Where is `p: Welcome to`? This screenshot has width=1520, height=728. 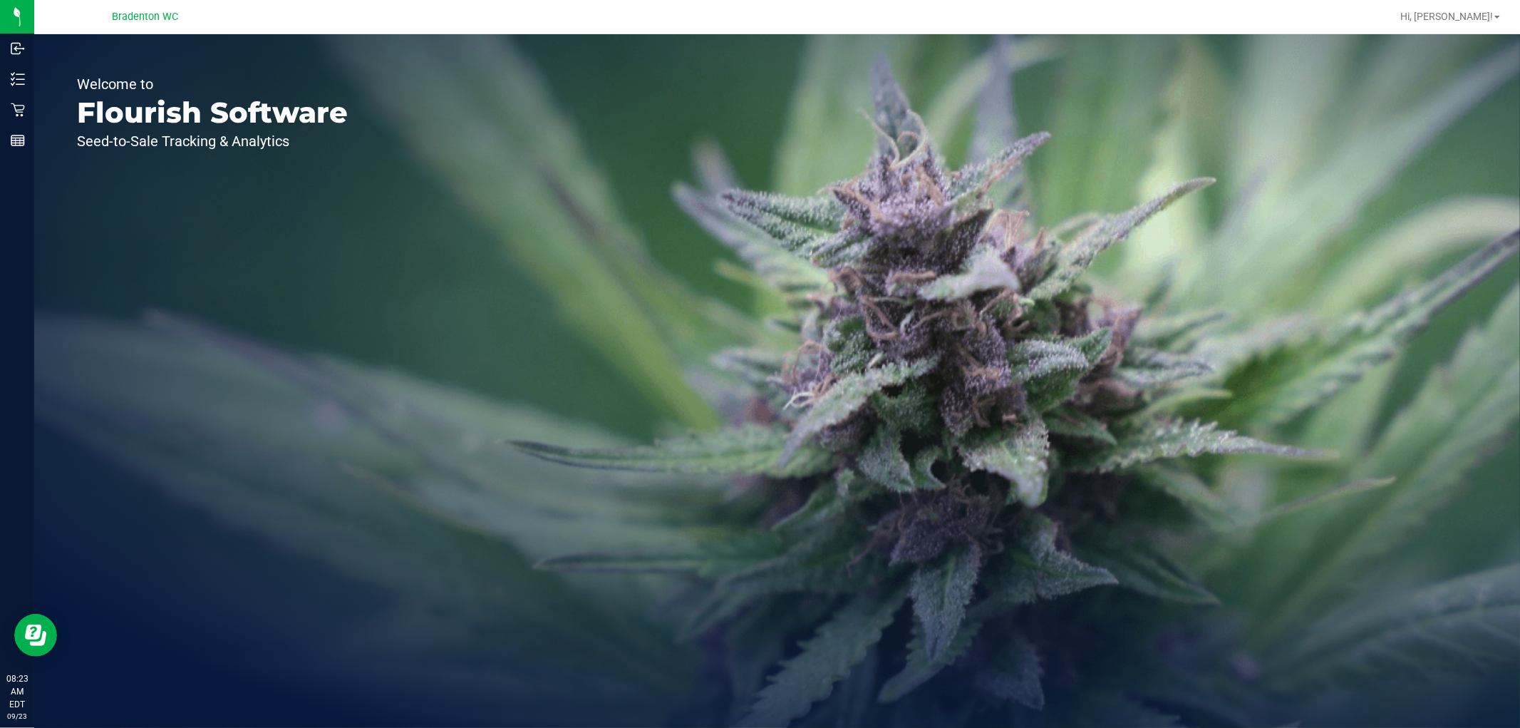 p: Welcome to is located at coordinates (212, 84).